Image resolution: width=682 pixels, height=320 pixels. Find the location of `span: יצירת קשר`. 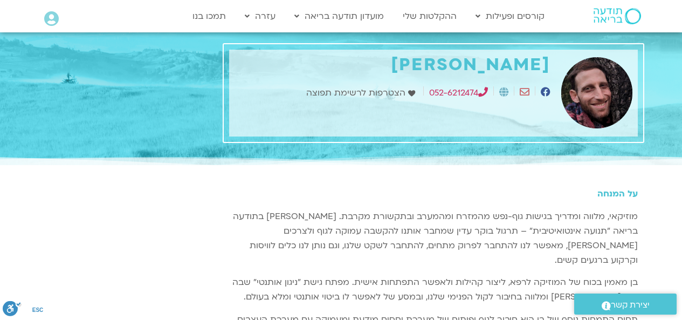

span: יצירת קשר is located at coordinates (630, 304).